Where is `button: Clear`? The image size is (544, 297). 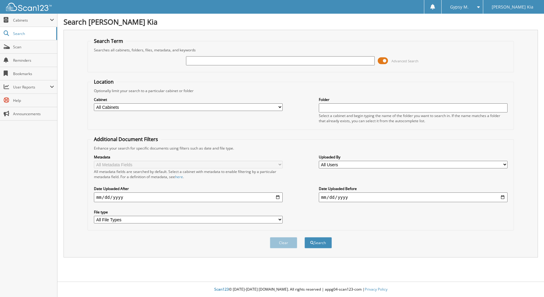 button: Clear is located at coordinates (284, 243).